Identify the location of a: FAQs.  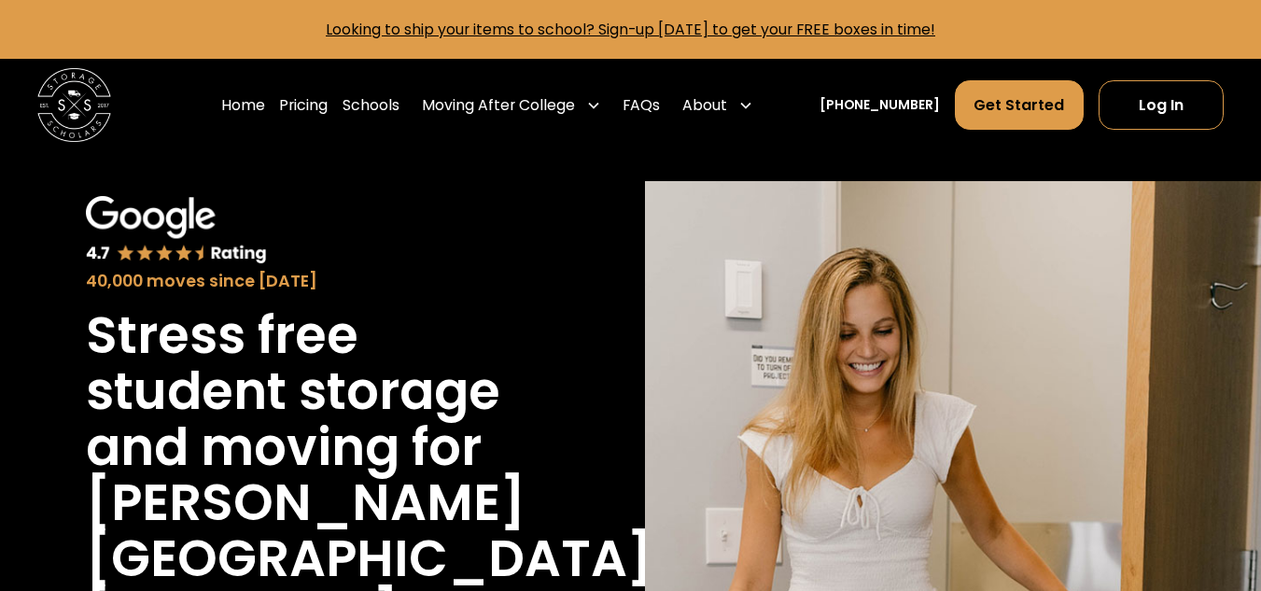
(641, 105).